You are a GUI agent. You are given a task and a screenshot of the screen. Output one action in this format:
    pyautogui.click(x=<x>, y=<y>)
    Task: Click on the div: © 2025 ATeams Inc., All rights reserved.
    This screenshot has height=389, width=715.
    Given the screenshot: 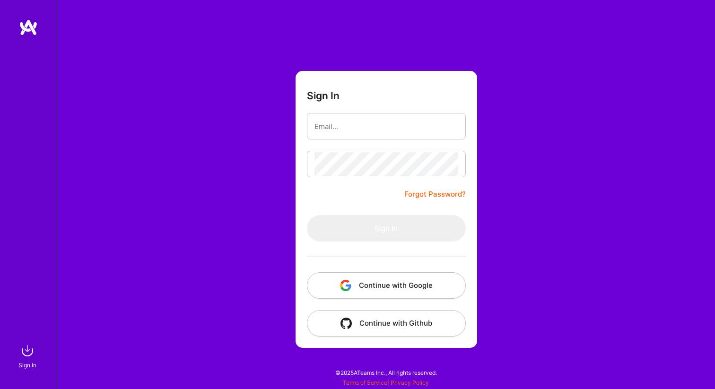 What is the action you would take?
    pyautogui.click(x=386, y=373)
    